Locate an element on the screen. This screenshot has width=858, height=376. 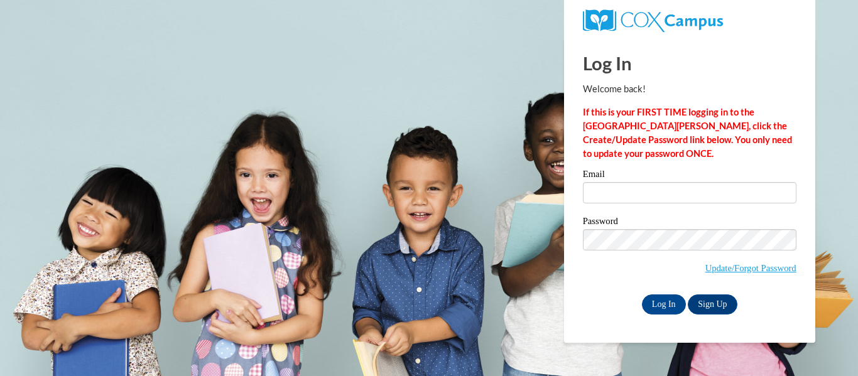
a: Sign Up is located at coordinates (712, 305).